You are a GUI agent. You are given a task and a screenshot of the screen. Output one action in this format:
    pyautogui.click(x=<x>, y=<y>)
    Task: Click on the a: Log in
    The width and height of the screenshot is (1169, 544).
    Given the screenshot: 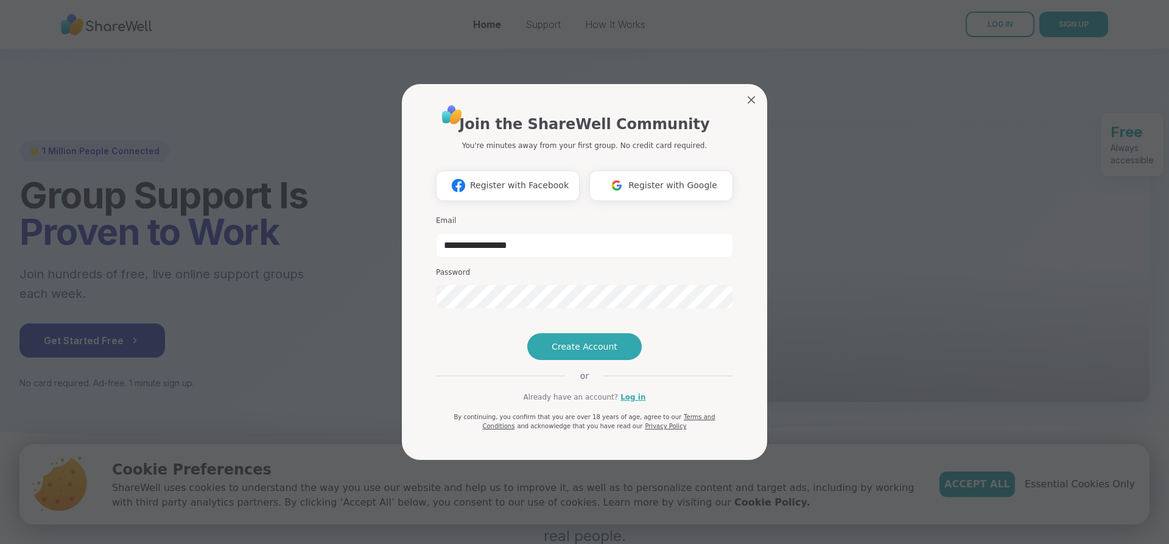 What is the action you would take?
    pyautogui.click(x=633, y=397)
    